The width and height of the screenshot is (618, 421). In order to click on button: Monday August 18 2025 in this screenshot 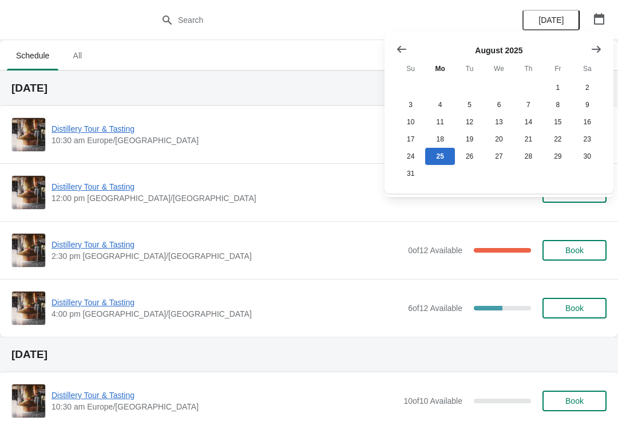, I will do `click(439, 139)`.